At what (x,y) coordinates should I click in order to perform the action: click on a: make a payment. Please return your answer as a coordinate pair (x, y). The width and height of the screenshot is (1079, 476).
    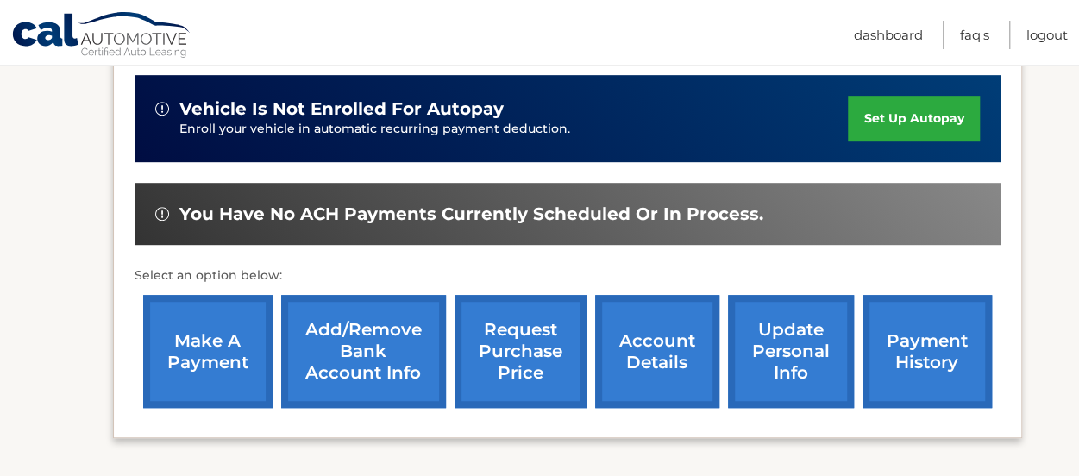
    Looking at the image, I should click on (208, 351).